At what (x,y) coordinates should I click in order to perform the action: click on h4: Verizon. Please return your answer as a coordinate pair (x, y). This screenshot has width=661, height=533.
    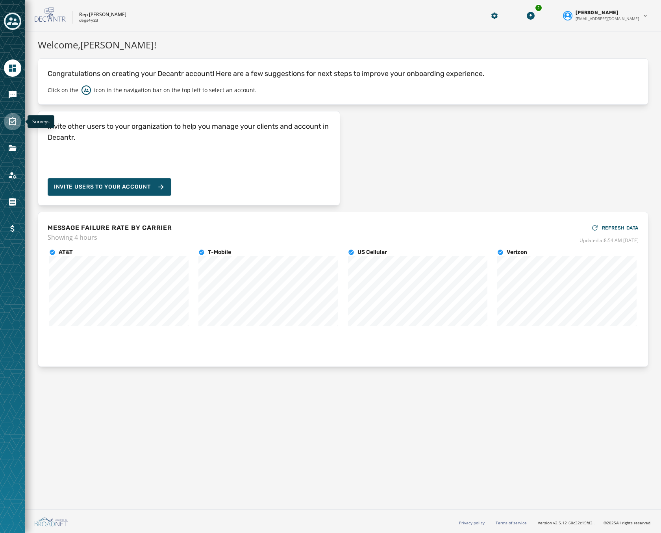
    Looking at the image, I should click on (517, 252).